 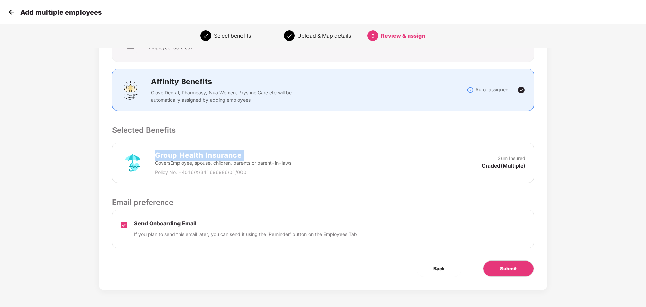 What do you see at coordinates (403, 36) in the screenshot?
I see `div: Review & assign` at bounding box center [403, 36].